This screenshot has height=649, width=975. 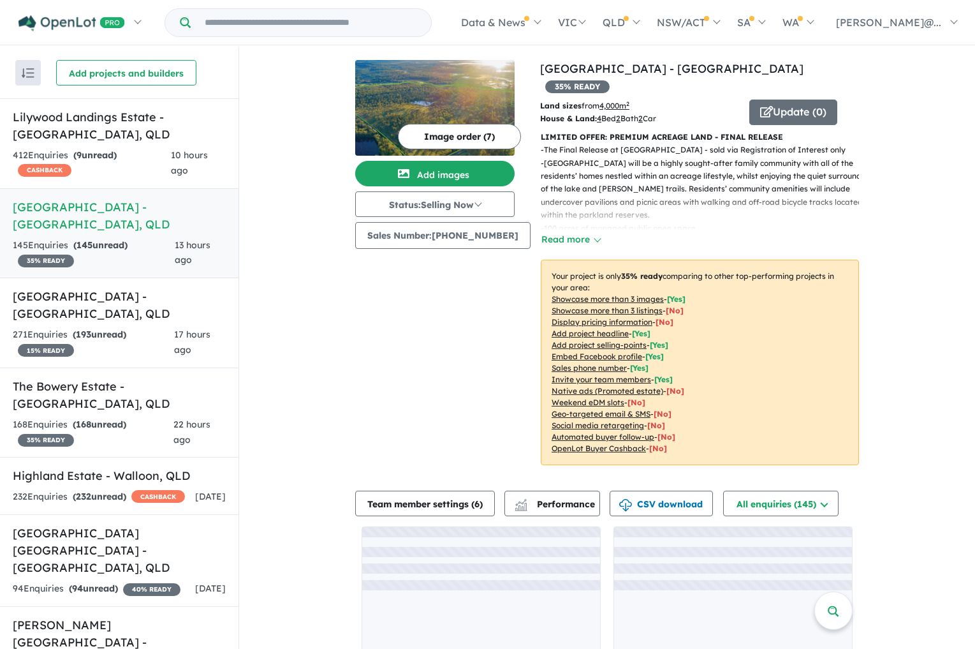 I want to click on div: 412 Enquir ies, so click(x=92, y=163).